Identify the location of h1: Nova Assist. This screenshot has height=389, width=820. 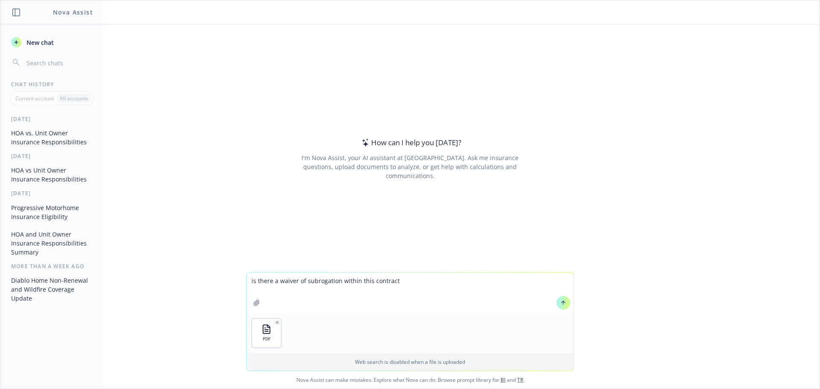
(73, 12).